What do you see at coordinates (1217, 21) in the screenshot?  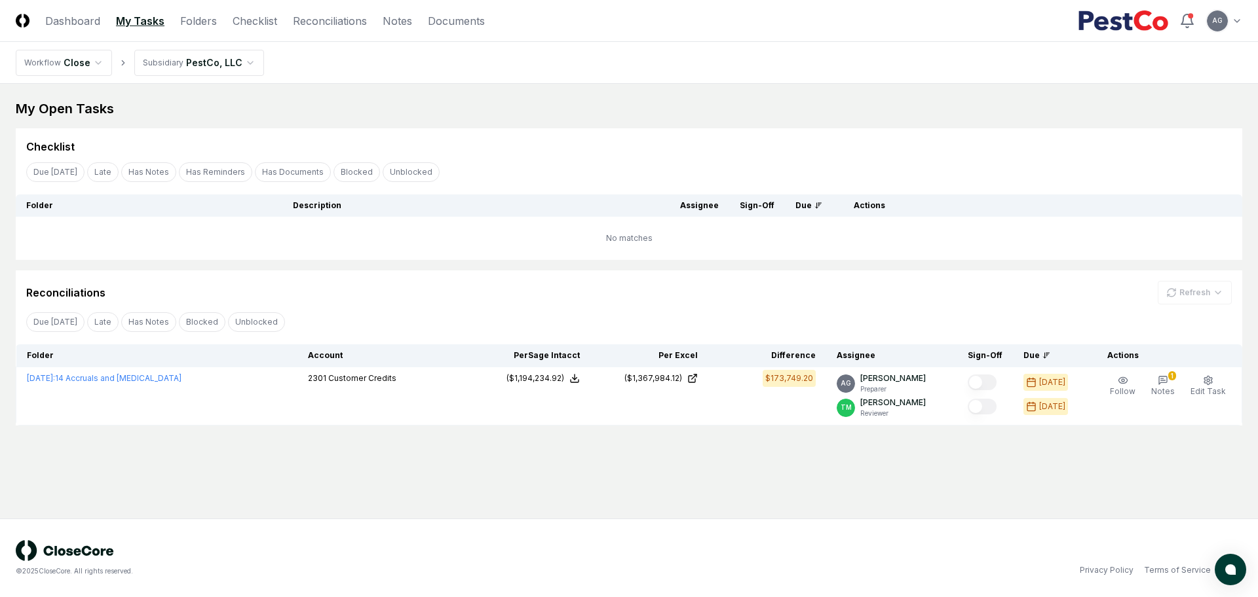 I see `button: AG` at bounding box center [1217, 21].